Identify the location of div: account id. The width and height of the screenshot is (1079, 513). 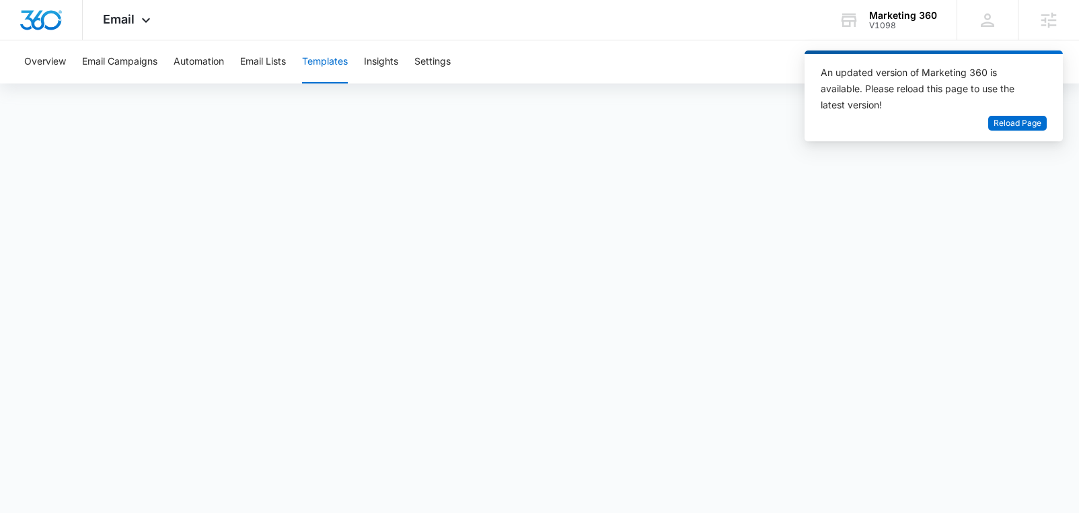
(903, 26).